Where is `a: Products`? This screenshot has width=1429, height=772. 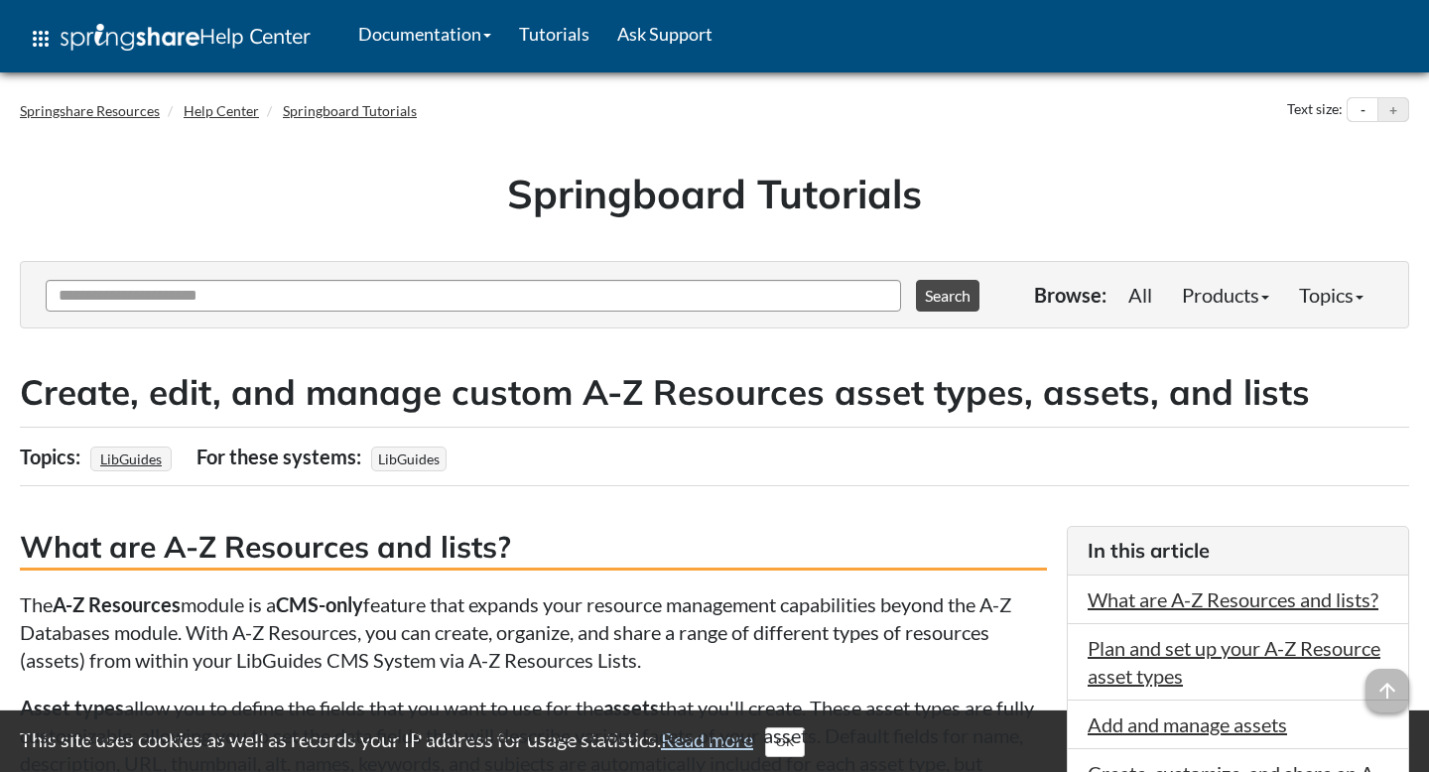 a: Products is located at coordinates (1225, 295).